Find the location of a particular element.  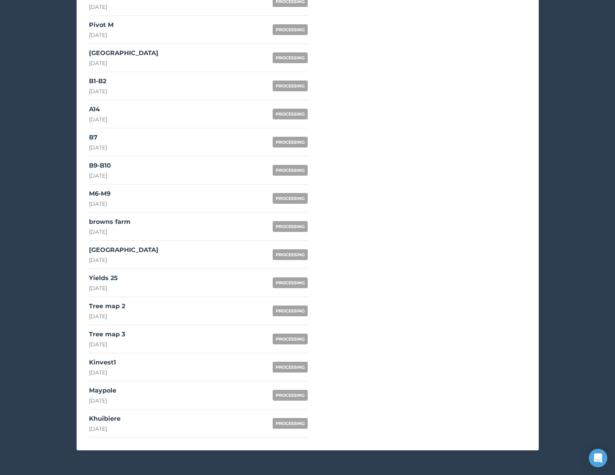

div: B1-B2 is located at coordinates (98, 81).